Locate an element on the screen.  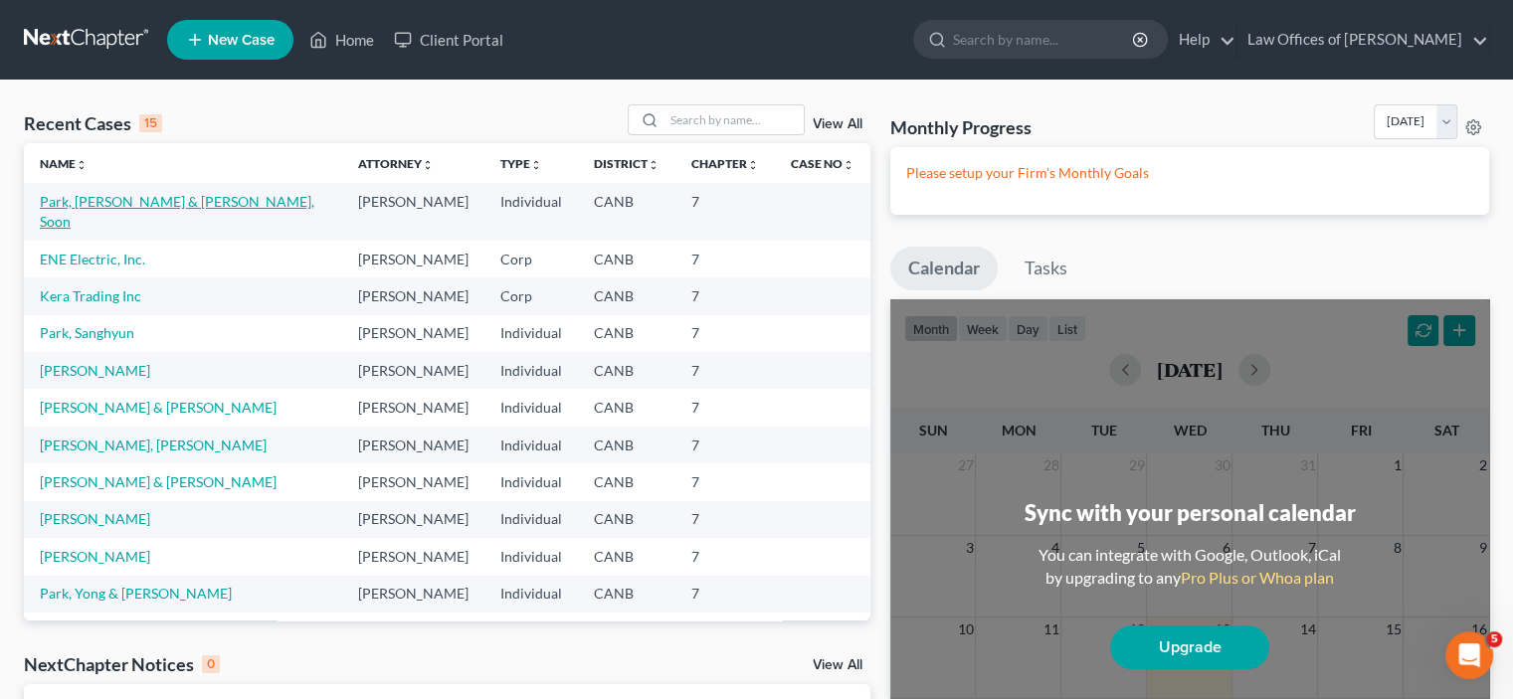
a: Tasks is located at coordinates (1045, 269).